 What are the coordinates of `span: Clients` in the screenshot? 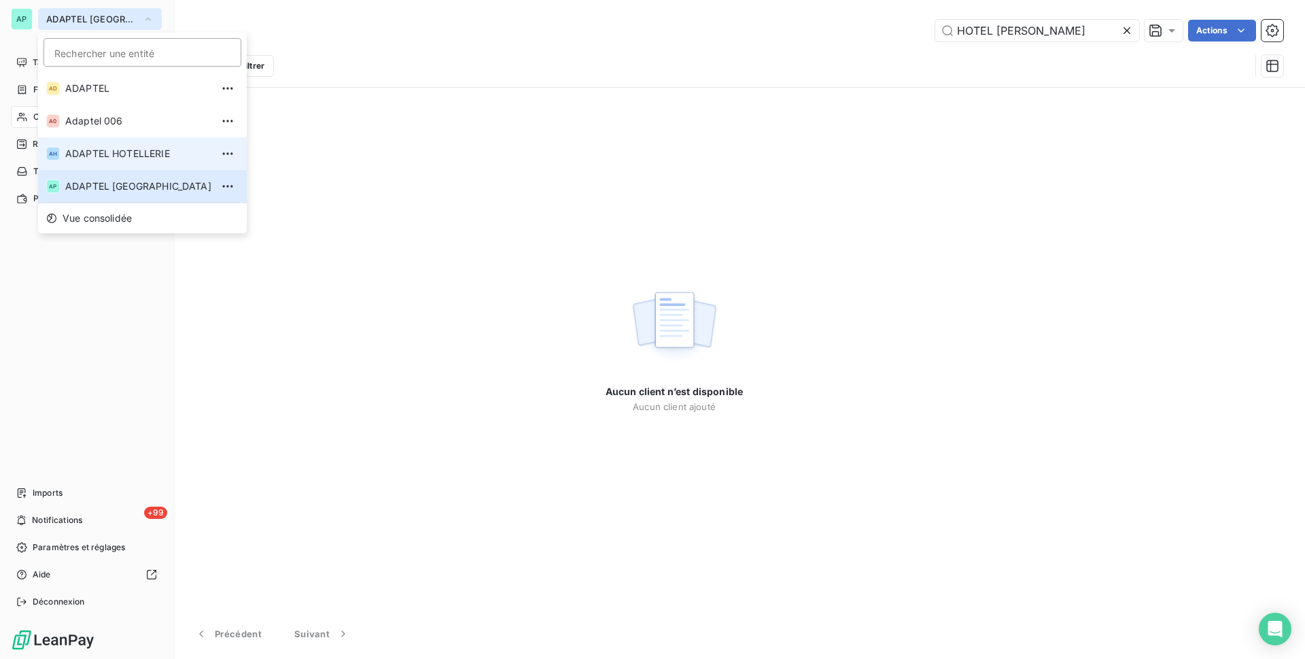 It's located at (47, 117).